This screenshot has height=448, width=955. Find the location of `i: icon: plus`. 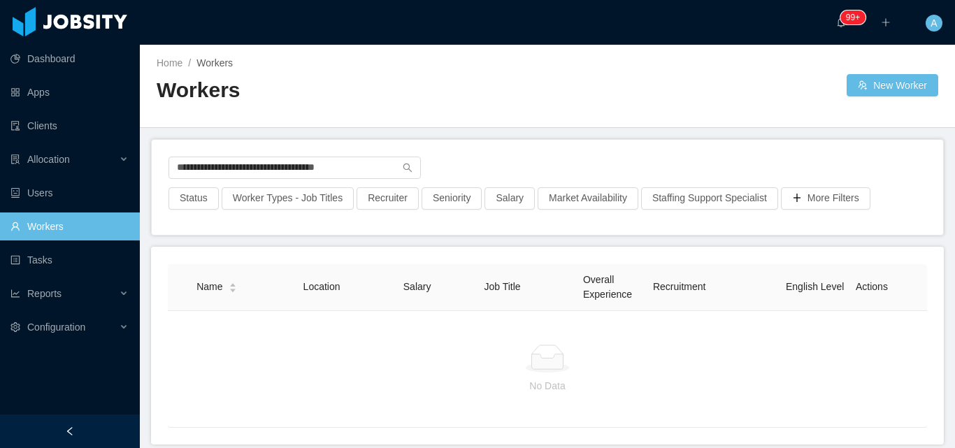

i: icon: plus is located at coordinates (886, 22).